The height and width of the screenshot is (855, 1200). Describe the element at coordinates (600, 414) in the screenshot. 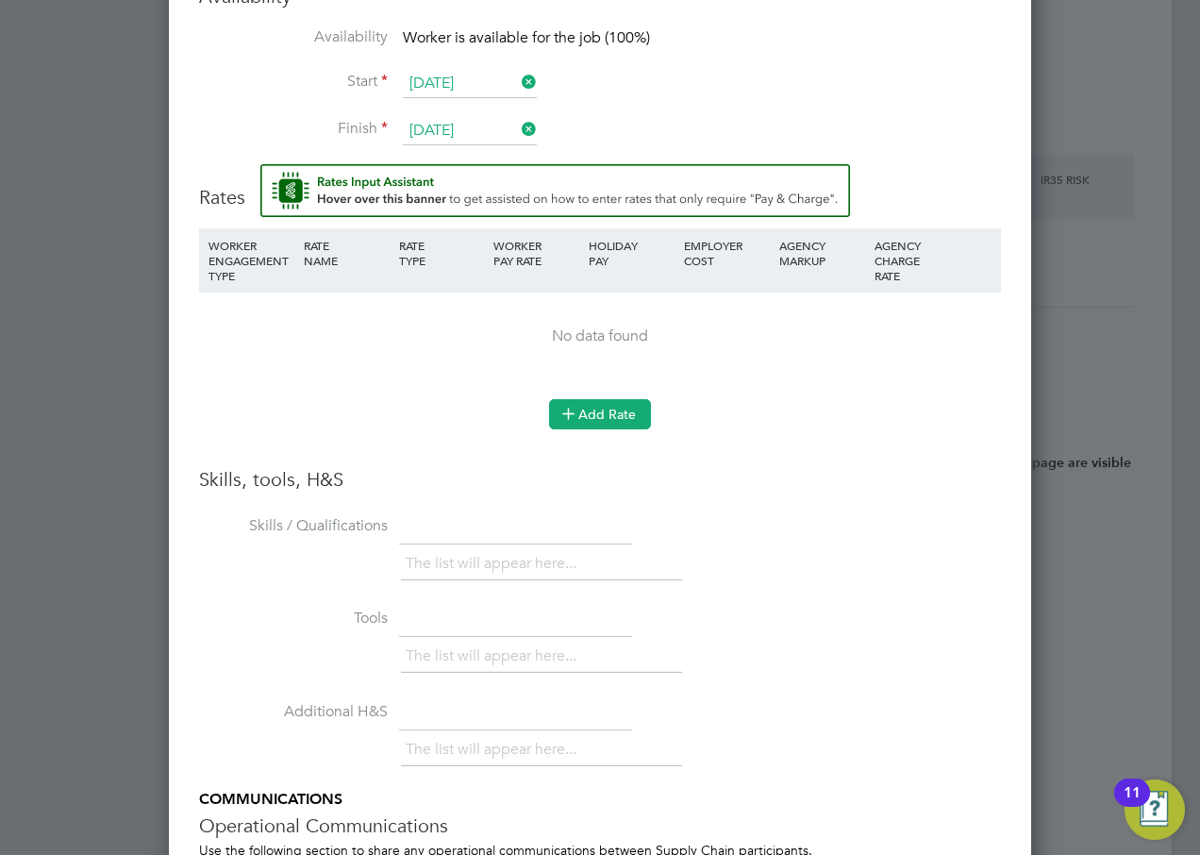

I see `button: Add Rate` at that location.